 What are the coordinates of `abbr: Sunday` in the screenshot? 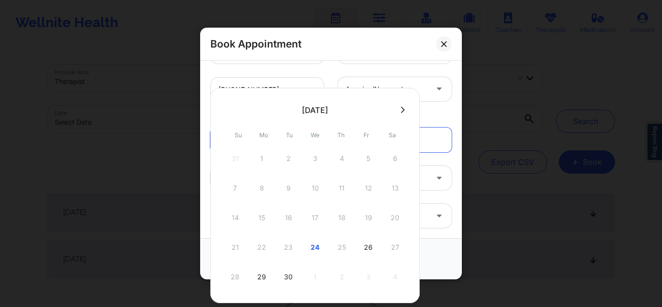 It's located at (238, 135).